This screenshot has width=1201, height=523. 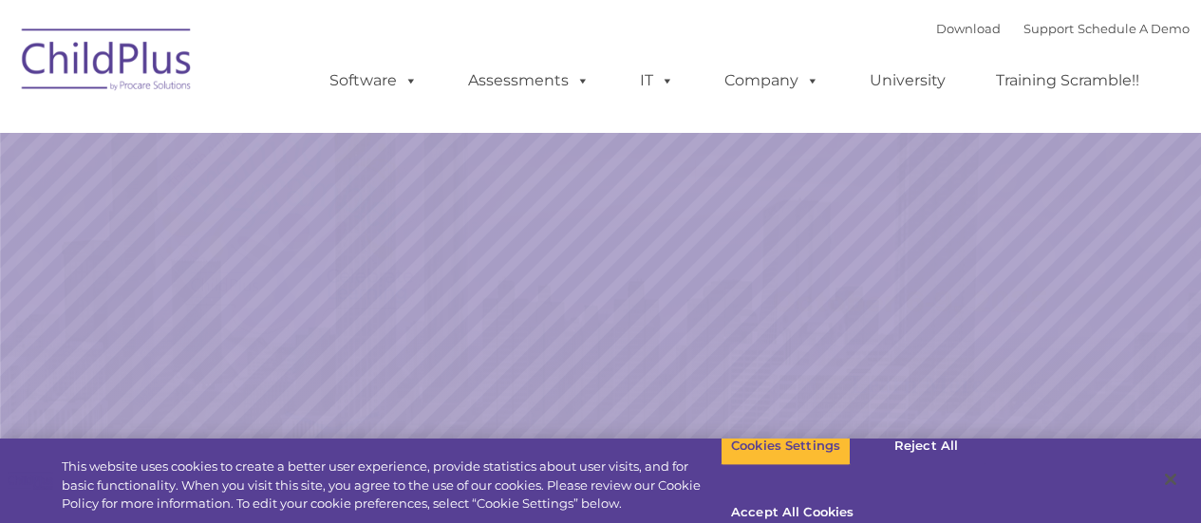 What do you see at coordinates (107, 63) in the screenshot?
I see `img: ChildPlus by Procare Solutions` at bounding box center [107, 63].